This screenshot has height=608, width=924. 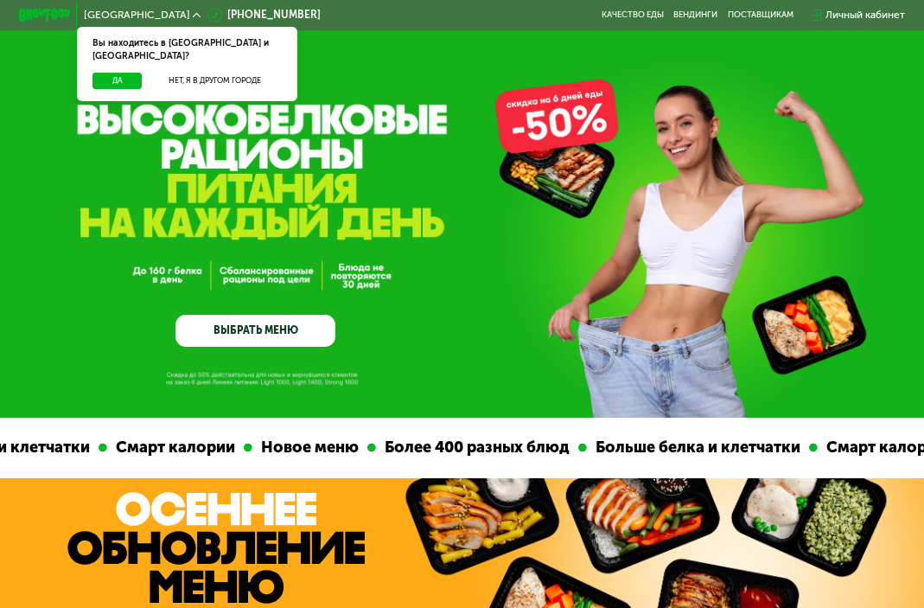 What do you see at coordinates (255, 330) in the screenshot?
I see `a: ВЫБРАТЬ МЕНЮ` at bounding box center [255, 330].